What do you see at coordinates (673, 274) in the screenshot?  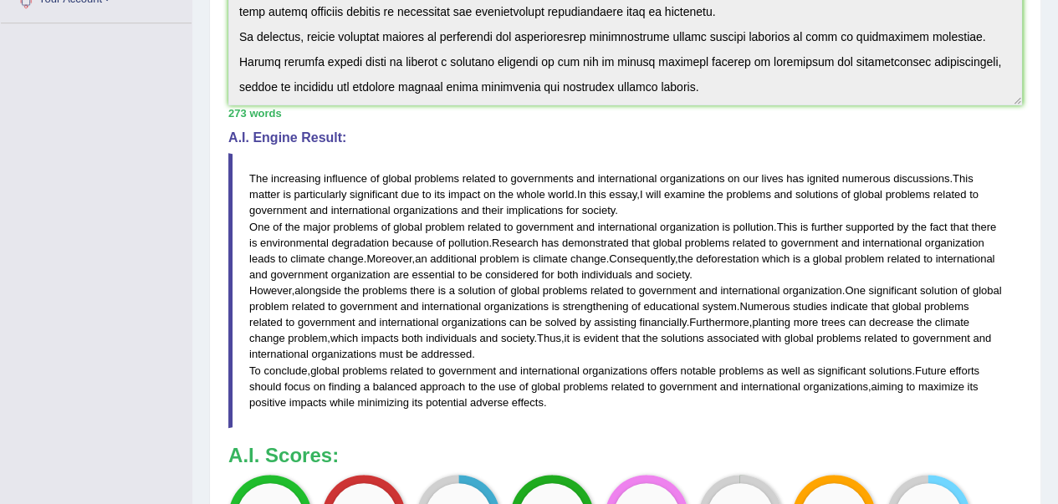 I see `span: society` at bounding box center [673, 274].